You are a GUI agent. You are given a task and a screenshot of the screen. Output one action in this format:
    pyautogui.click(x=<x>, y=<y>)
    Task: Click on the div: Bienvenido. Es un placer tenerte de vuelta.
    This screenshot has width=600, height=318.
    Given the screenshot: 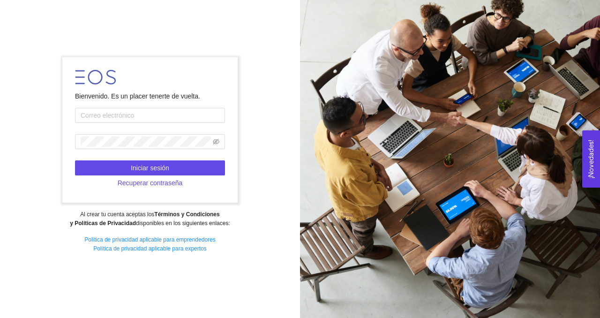 What is the action you would take?
    pyautogui.click(x=150, y=96)
    